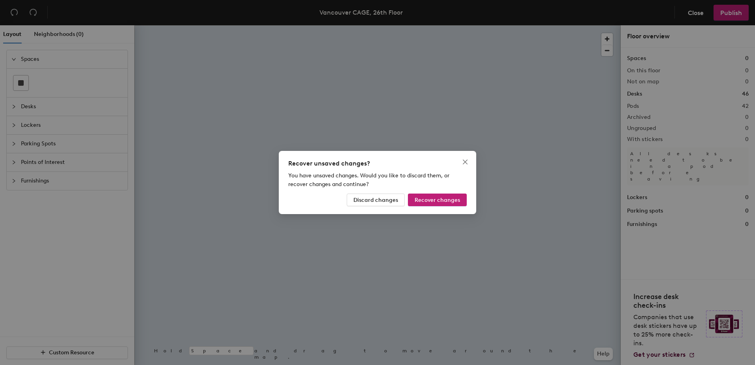 This screenshot has width=755, height=365. I want to click on button: Discard changes, so click(376, 200).